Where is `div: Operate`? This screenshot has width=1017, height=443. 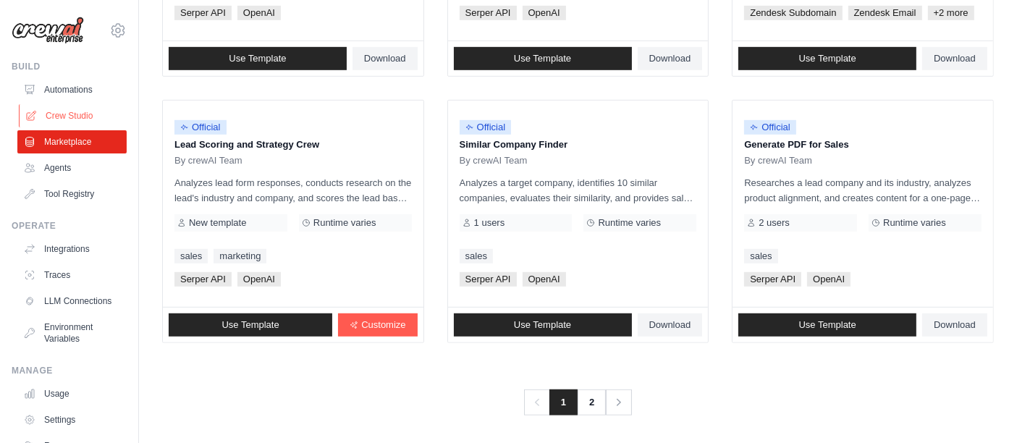
div: Operate is located at coordinates (69, 226).